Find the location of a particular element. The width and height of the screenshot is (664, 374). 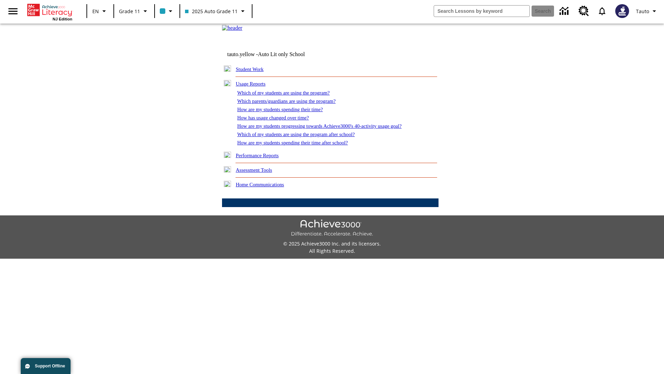

a: Notifications is located at coordinates (602, 11).